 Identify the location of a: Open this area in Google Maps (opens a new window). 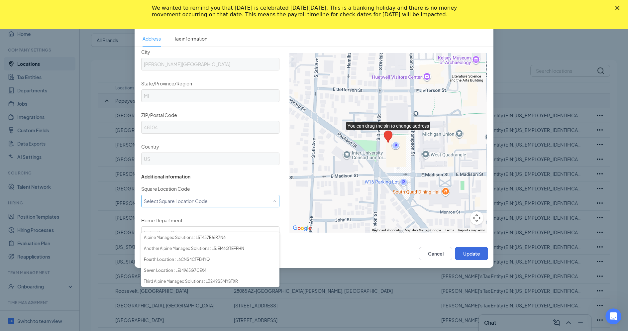
(302, 228).